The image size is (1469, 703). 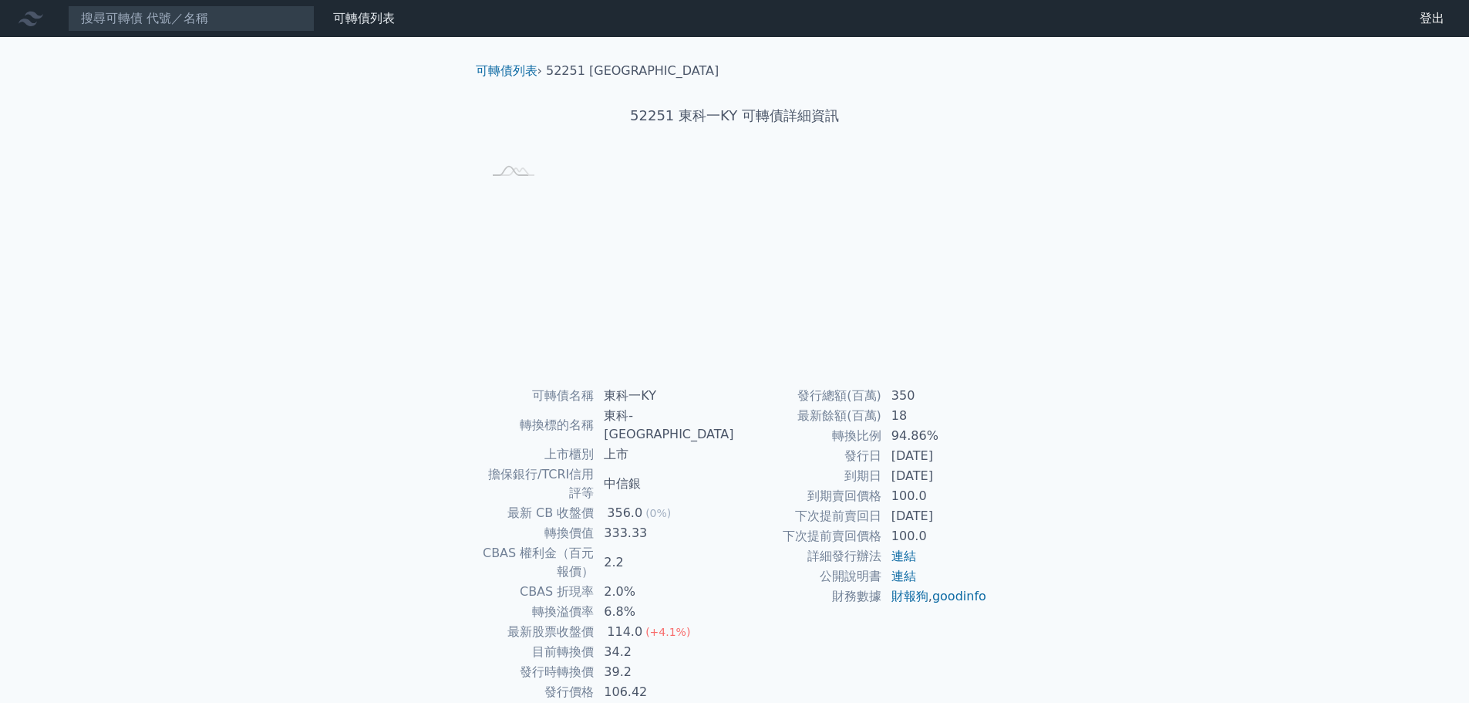 I want to click on span: (+4.1%), so click(x=668, y=632).